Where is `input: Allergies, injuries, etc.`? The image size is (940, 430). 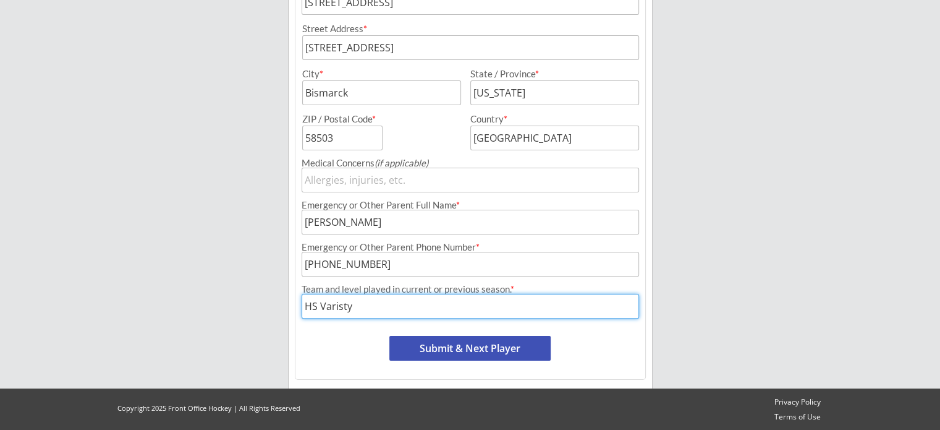 input: Allergies, injuries, etc. is located at coordinates (471, 180).